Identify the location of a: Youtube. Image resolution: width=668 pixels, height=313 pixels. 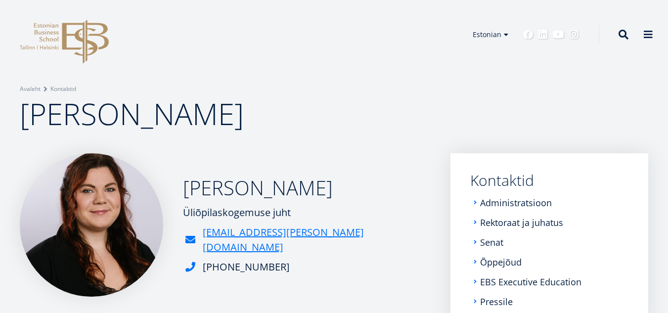
(558, 35).